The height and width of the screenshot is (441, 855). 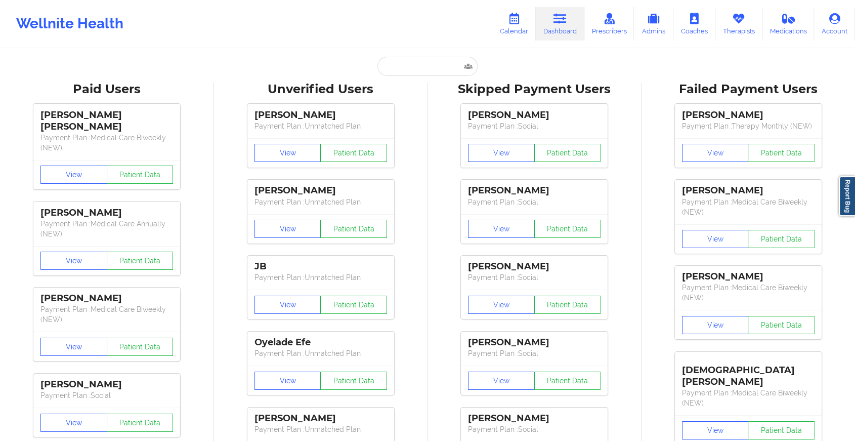 What do you see at coordinates (748, 126) in the screenshot?
I see `p: Payment Plan : Therapy Monthly (NEW)` at bounding box center [748, 126].